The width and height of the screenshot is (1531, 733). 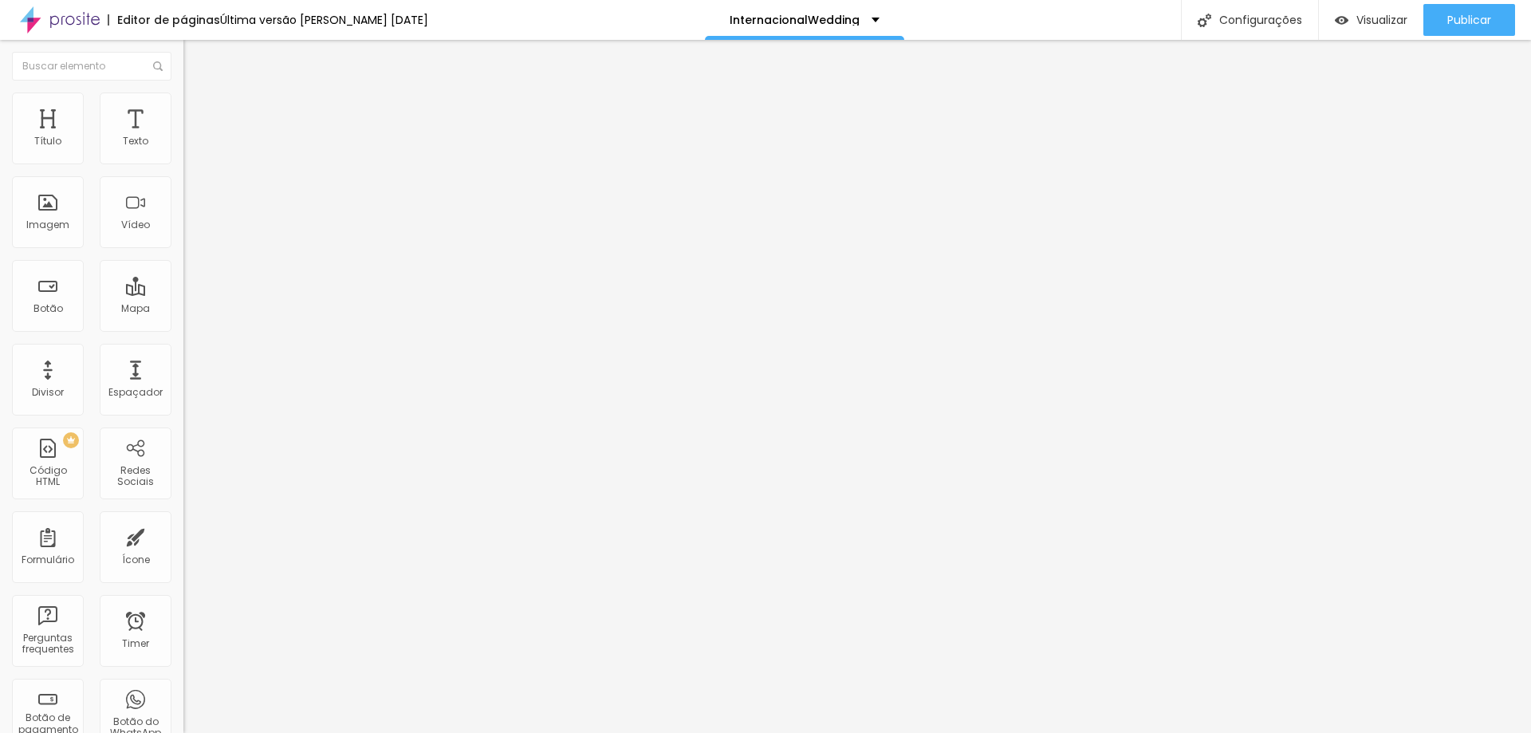 I want to click on div: Botão, so click(x=48, y=309).